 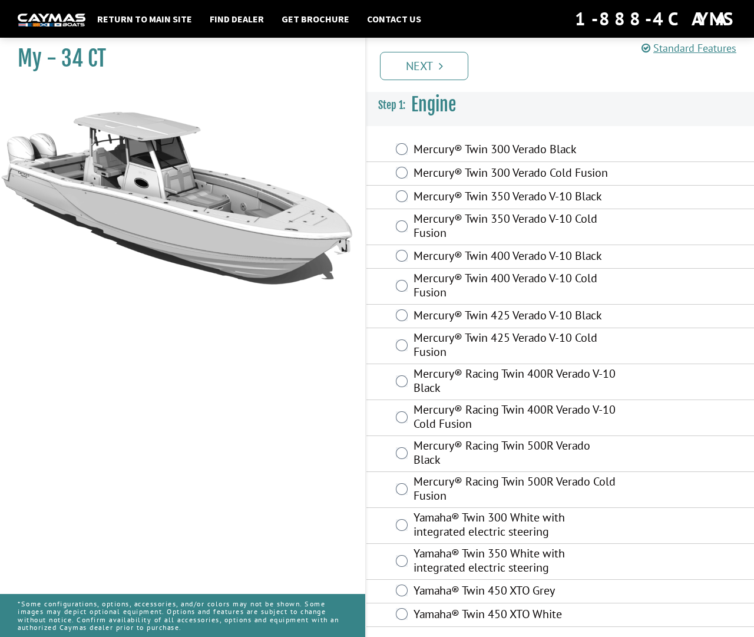 I want to click on label: Yamaha® Twin 350 White with integrated electric steering, so click(x=516, y=562).